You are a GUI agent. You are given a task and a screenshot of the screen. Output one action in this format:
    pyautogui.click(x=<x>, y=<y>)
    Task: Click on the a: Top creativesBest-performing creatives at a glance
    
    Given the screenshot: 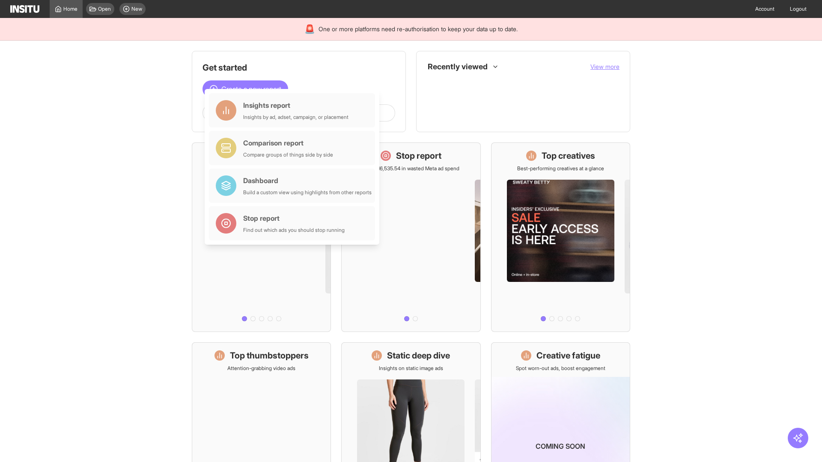 What is the action you would take?
    pyautogui.click(x=560, y=237)
    